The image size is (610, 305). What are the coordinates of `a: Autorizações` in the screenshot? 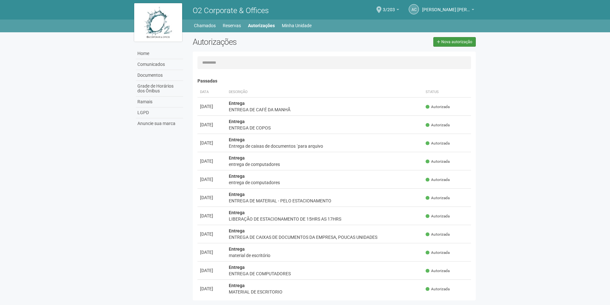 It's located at (261, 26).